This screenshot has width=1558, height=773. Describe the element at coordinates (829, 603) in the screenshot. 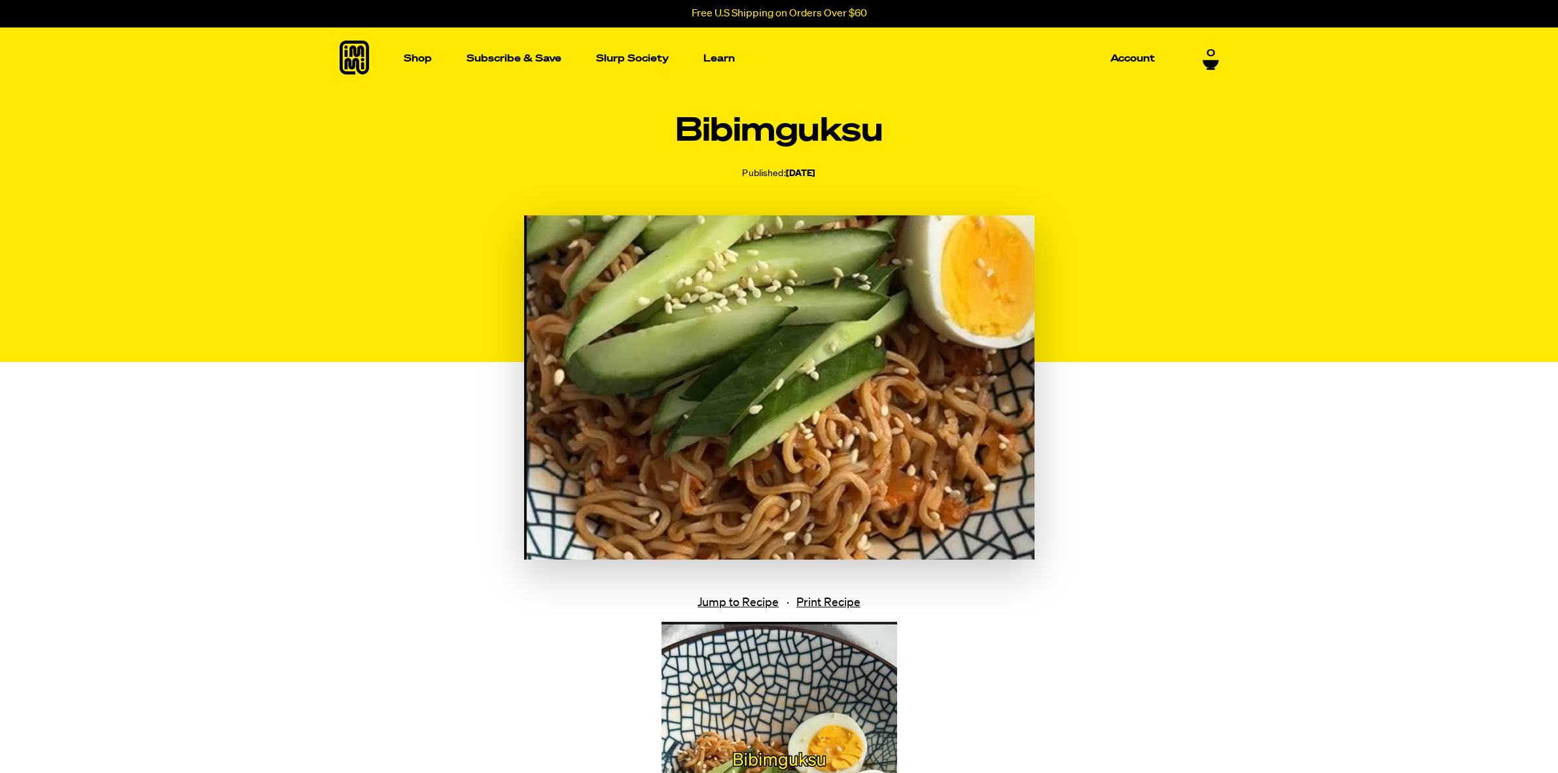

I see `a: Print Recipe` at that location.